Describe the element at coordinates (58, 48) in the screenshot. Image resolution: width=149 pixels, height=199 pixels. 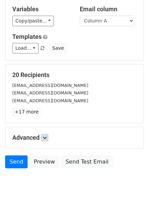
I see `button: Save` at that location.